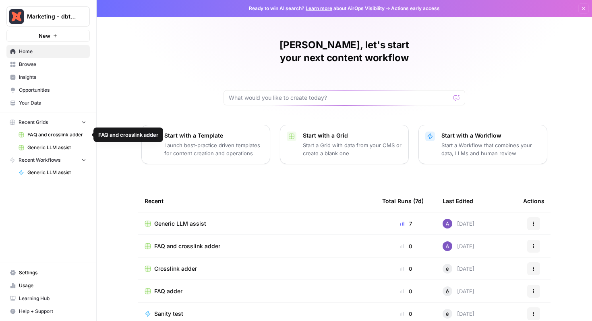 This screenshot has width=592, height=321. I want to click on img: Marketing - dbt Labs Logo, so click(17, 17).